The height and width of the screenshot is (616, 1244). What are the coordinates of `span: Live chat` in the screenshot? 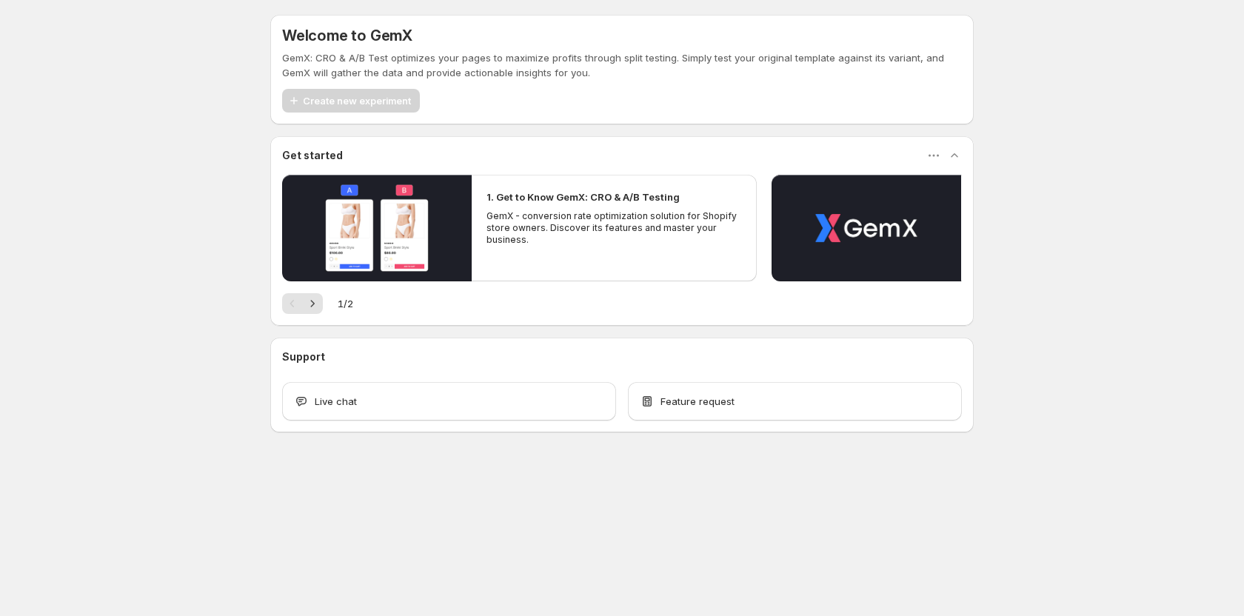 It's located at (335, 401).